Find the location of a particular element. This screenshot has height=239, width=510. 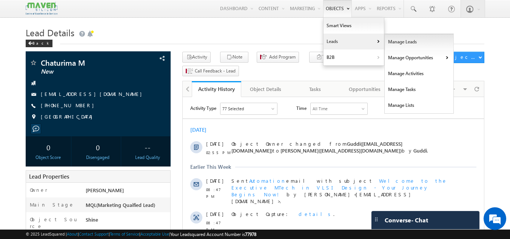

em: Start Chat is located at coordinates (120, 190).